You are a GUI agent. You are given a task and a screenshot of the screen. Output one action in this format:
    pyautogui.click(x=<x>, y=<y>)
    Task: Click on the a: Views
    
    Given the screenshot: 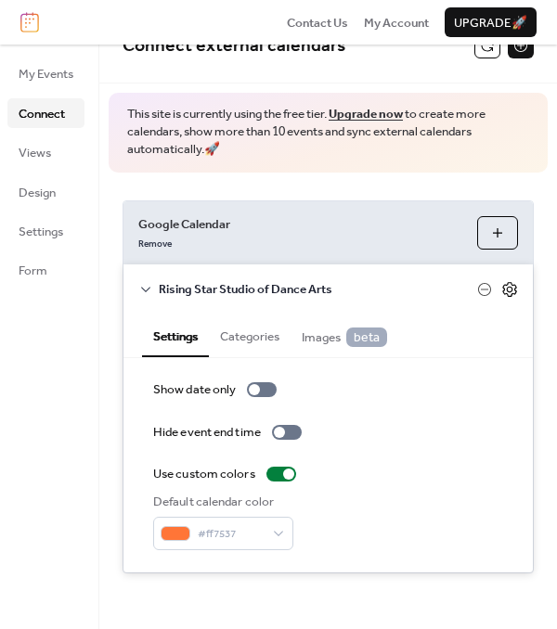 What is the action you would take?
    pyautogui.click(x=45, y=152)
    